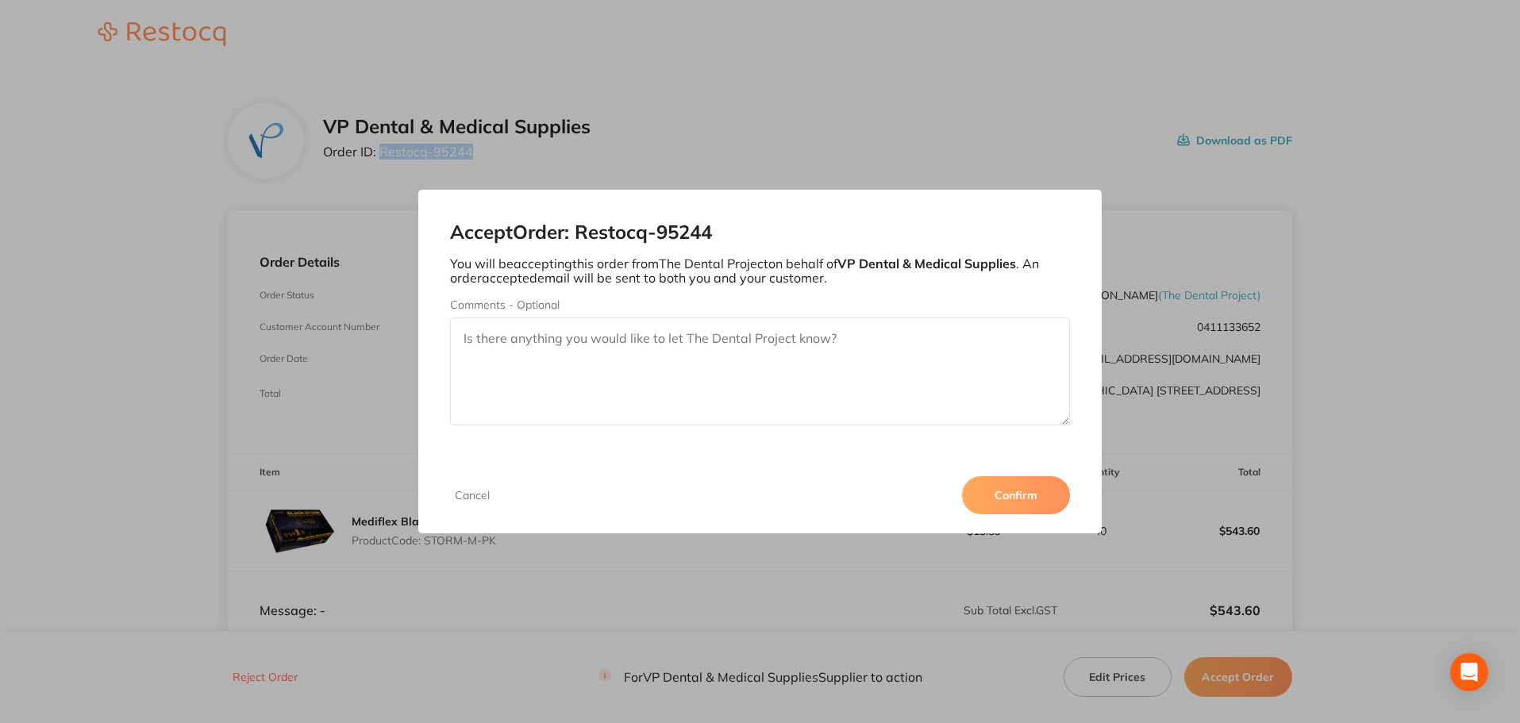  Describe the element at coordinates (1016, 495) in the screenshot. I see `button: Confirm` at that location.